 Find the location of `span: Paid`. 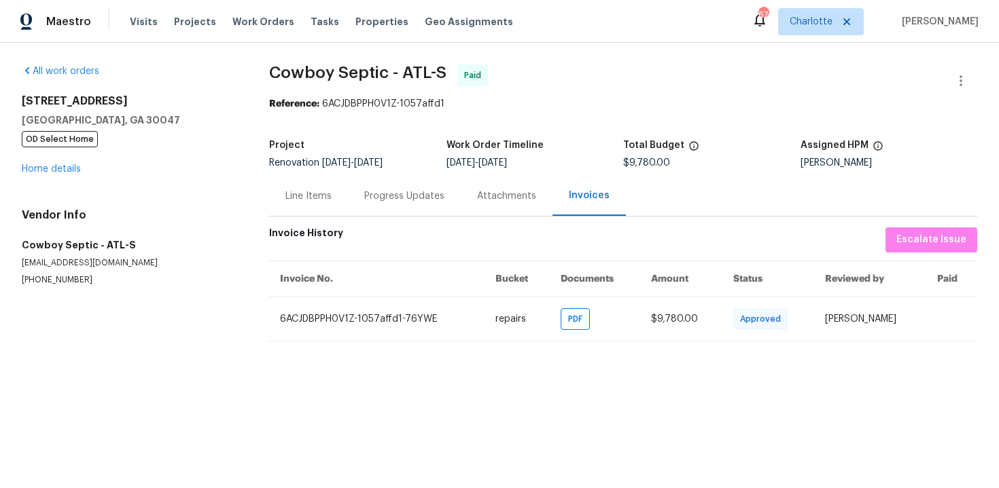

span: Paid is located at coordinates (475, 75).